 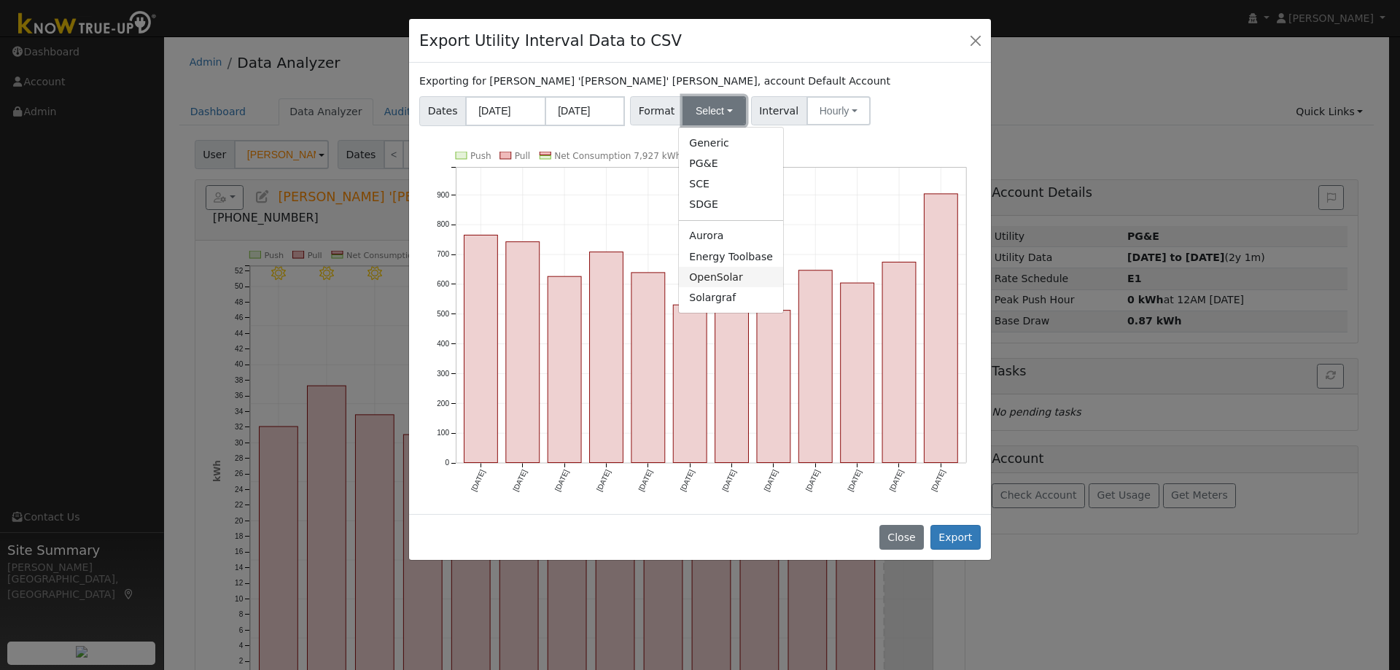 What do you see at coordinates (656, 111) in the screenshot?
I see `span: Format` at bounding box center [656, 111].